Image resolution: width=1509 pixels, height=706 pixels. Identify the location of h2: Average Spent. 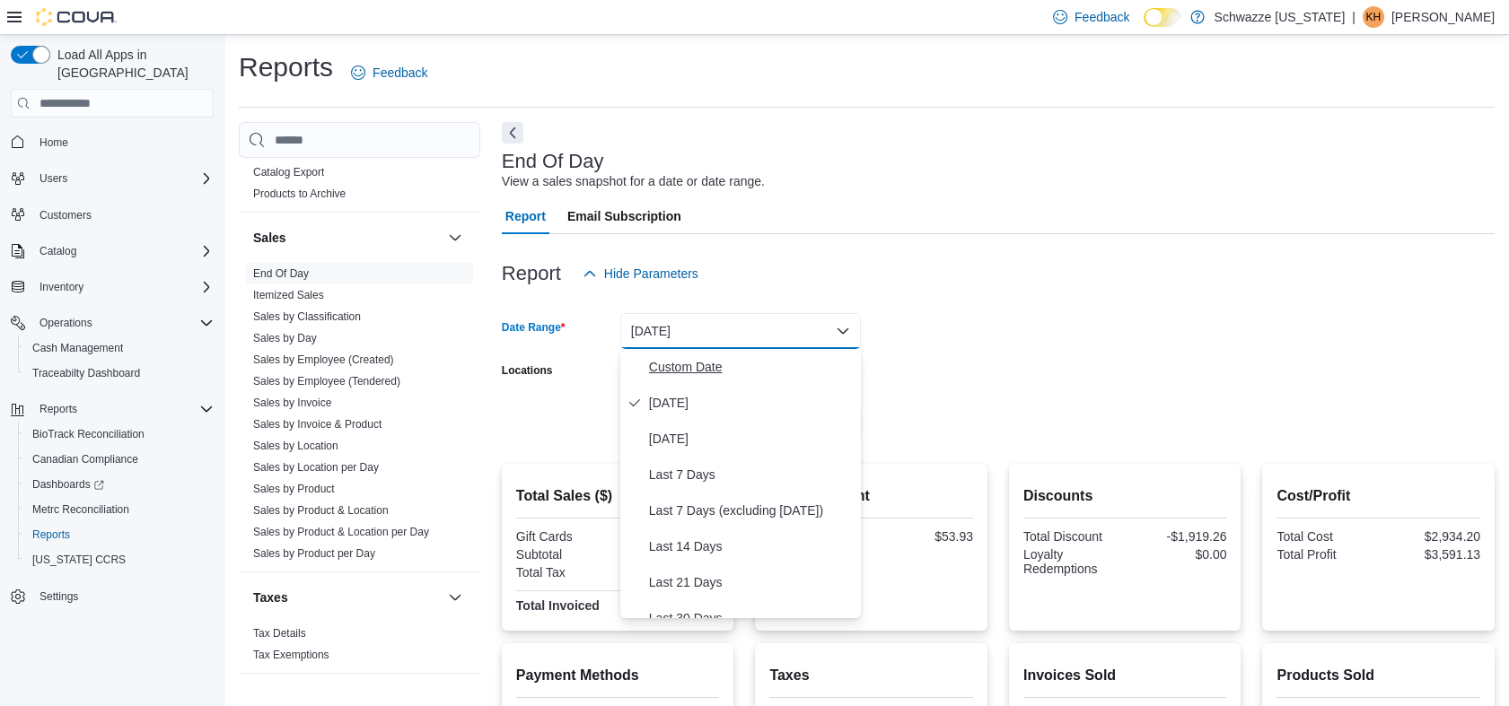
(871, 496).